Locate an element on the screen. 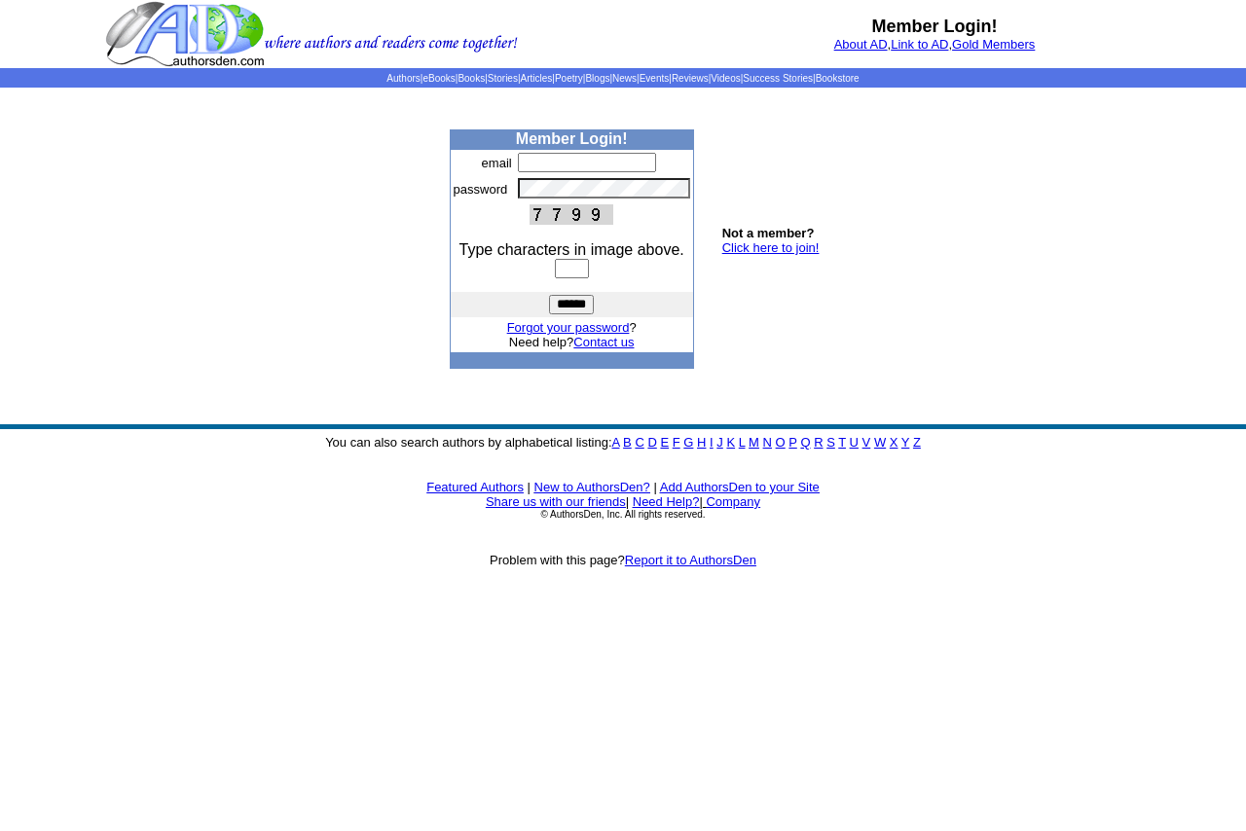 This screenshot has height=831, width=1246. font: You can also search authors by alphabetical listing: is located at coordinates (623, 442).